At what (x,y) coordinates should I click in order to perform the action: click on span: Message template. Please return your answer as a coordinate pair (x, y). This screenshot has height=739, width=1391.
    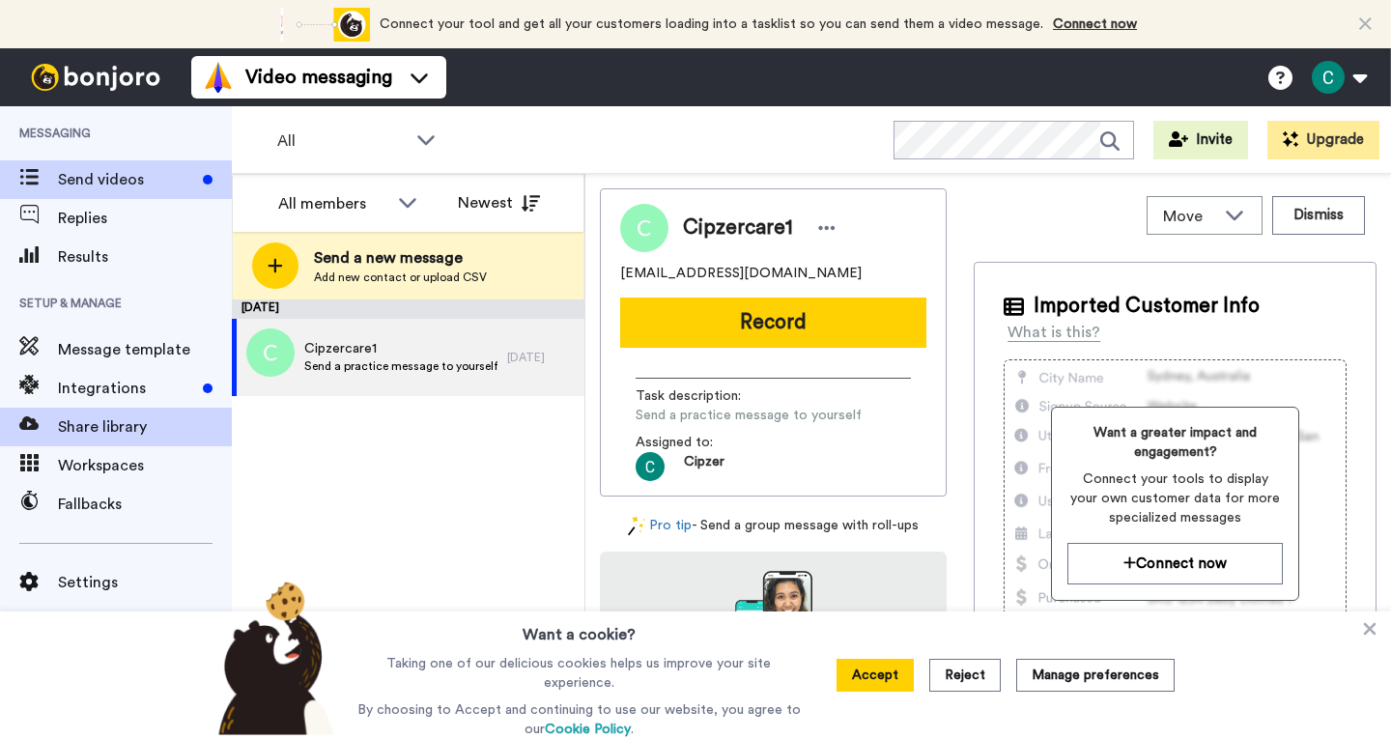
    Looking at the image, I should click on (145, 350).